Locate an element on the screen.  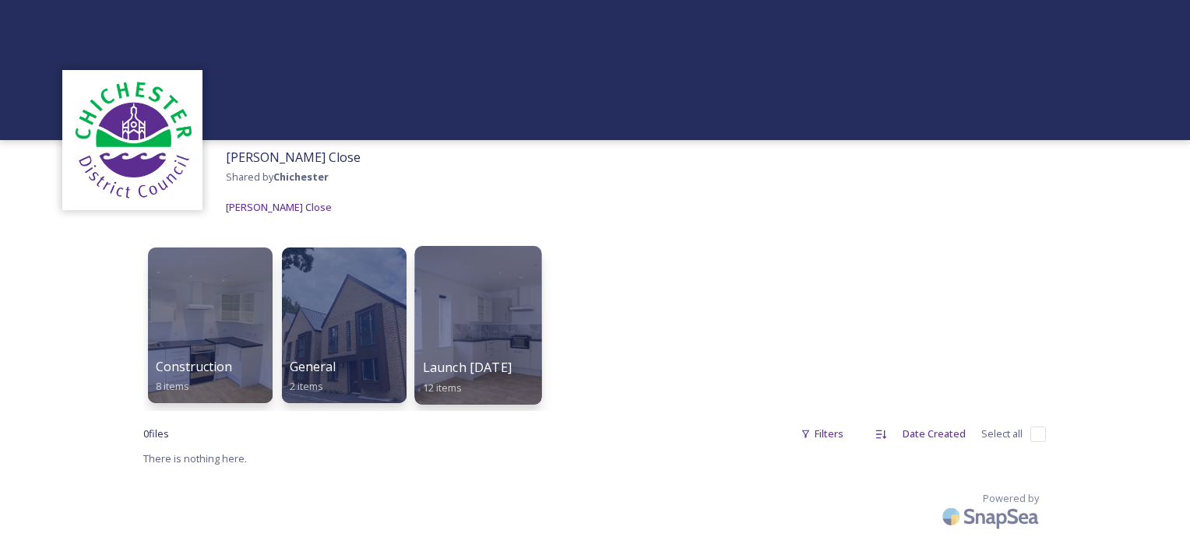
span: General is located at coordinates (312, 367).